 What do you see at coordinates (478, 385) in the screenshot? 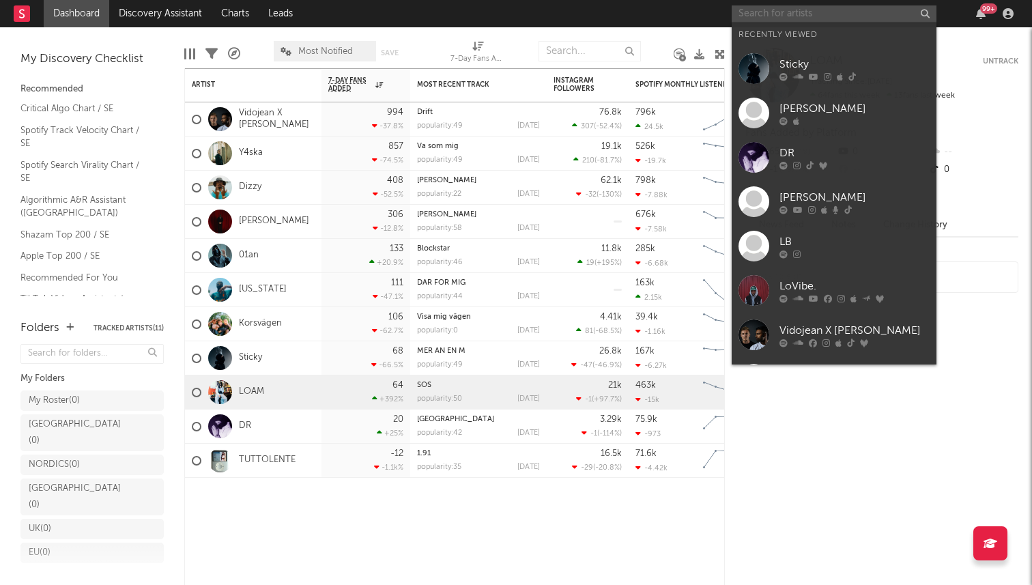
I see `div: SOS` at bounding box center [478, 385].